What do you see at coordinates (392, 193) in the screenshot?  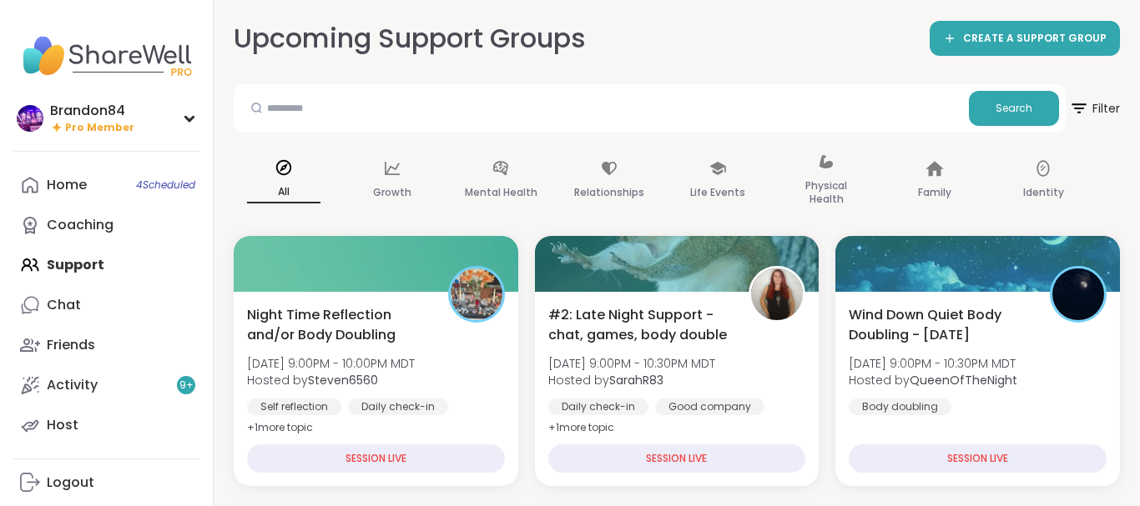 I see `p: Growth` at bounding box center [392, 193].